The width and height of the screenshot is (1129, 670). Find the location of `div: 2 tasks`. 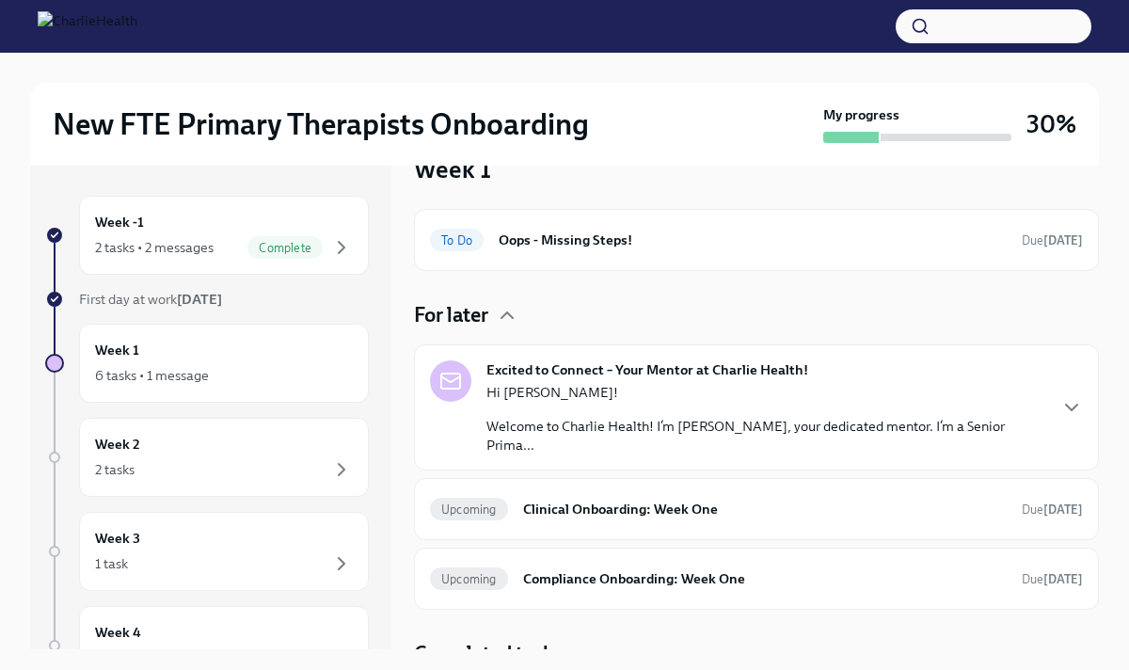

div: 2 tasks is located at coordinates (115, 469).